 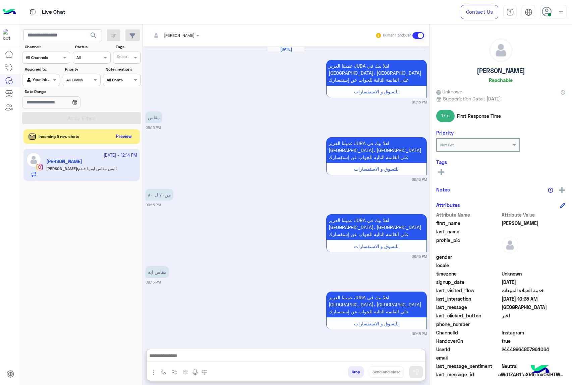 What do you see at coordinates (466, 375) in the screenshot?
I see `span: last_message_id` at bounding box center [466, 375].